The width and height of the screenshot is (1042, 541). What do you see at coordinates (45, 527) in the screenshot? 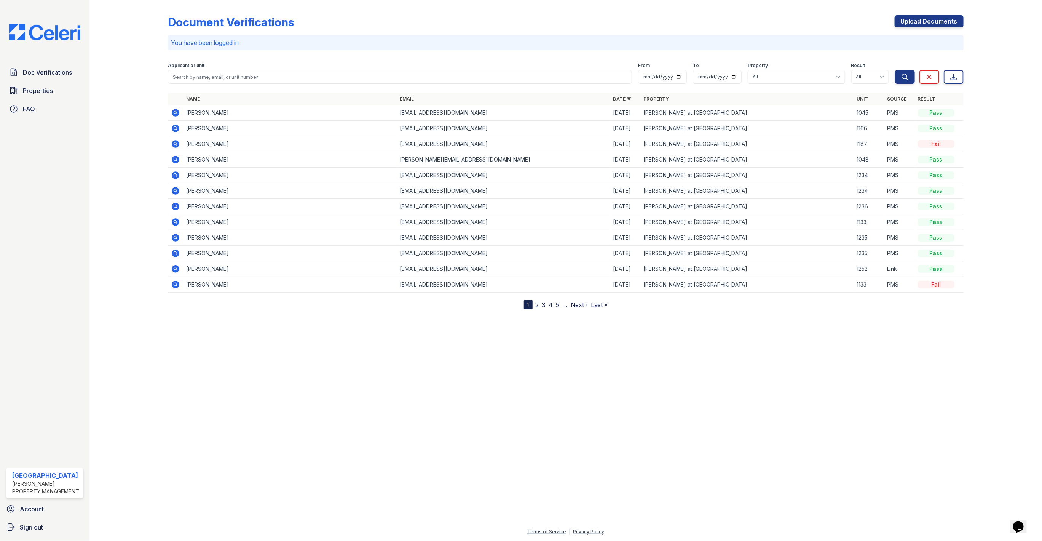
I see `button: Sign out` at bounding box center [45, 527].